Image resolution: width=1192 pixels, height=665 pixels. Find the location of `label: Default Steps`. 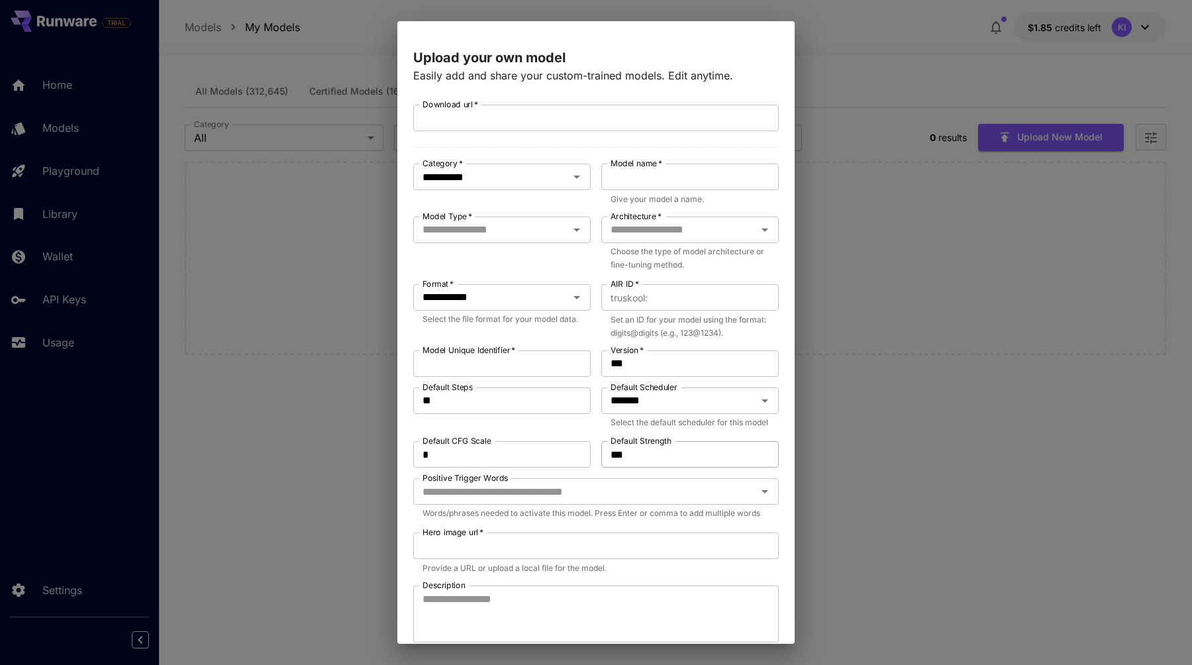

label: Default Steps is located at coordinates (448, 387).